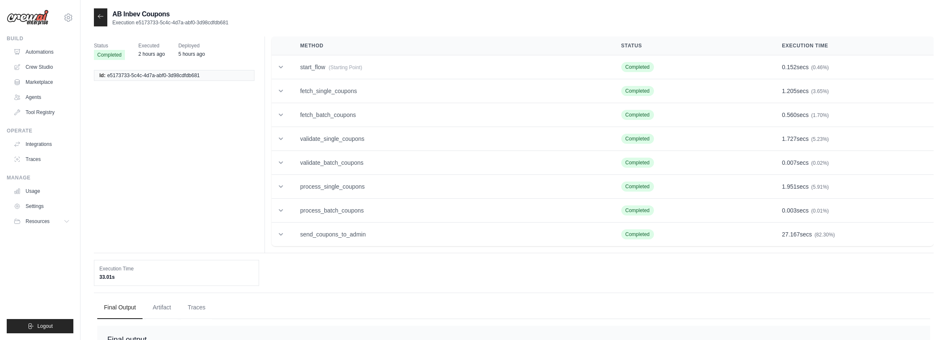 The width and height of the screenshot is (947, 340). Describe the element at coordinates (789, 115) in the screenshot. I see `span: 0.560` at that location.